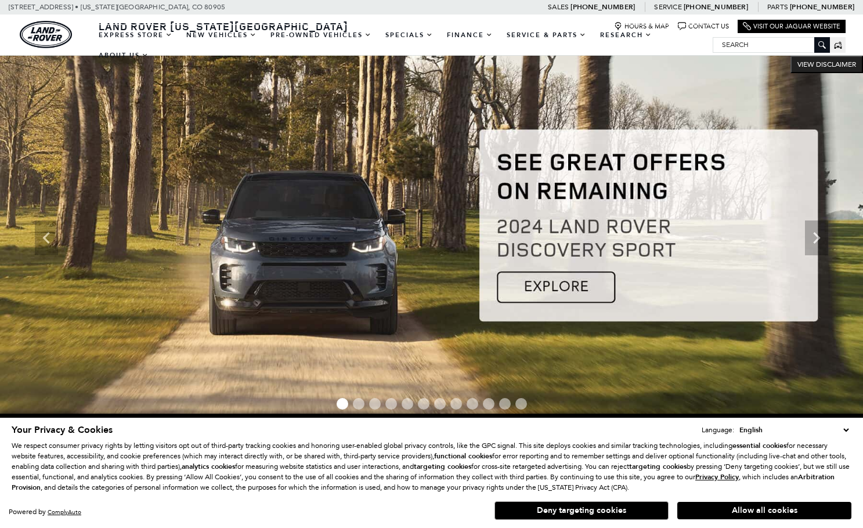  What do you see at coordinates (717, 477) in the screenshot?
I see `u: Privacy Policy` at bounding box center [717, 477].